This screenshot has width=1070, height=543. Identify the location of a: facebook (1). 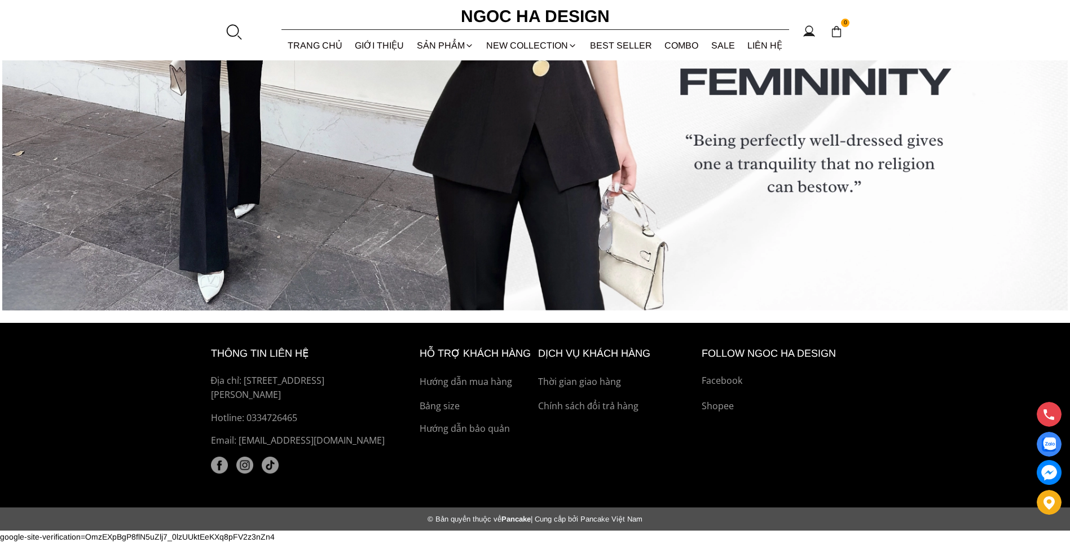
(219, 465).